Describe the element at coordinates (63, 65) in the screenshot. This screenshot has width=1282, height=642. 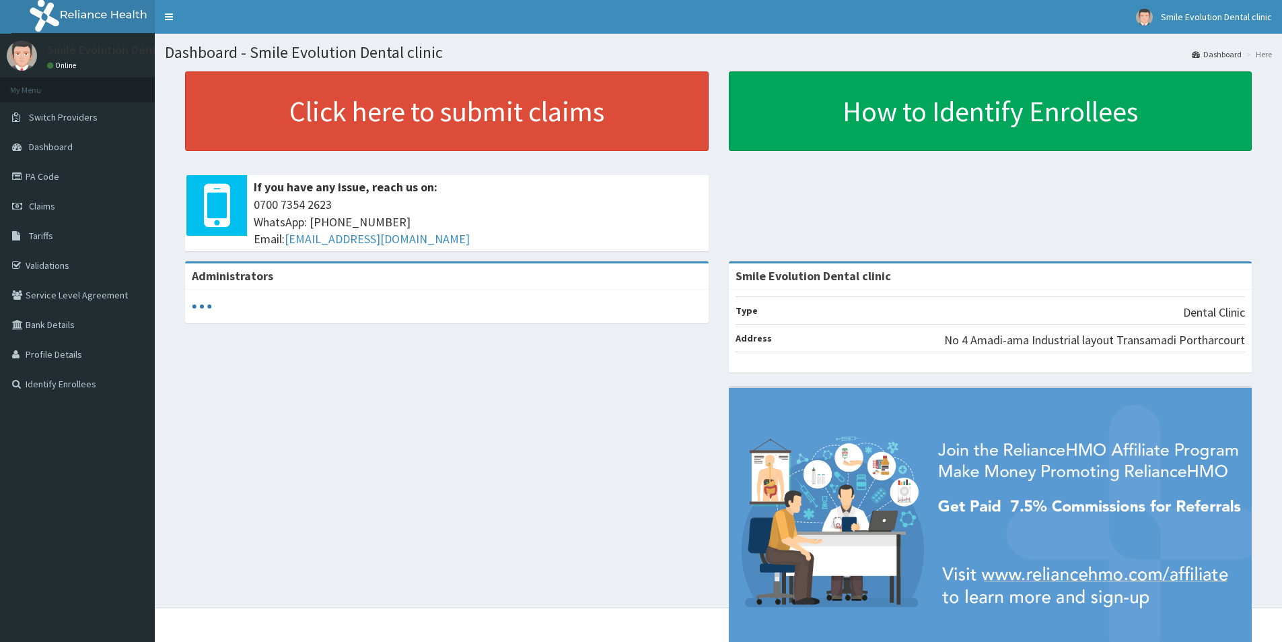
I see `a: Online` at that location.